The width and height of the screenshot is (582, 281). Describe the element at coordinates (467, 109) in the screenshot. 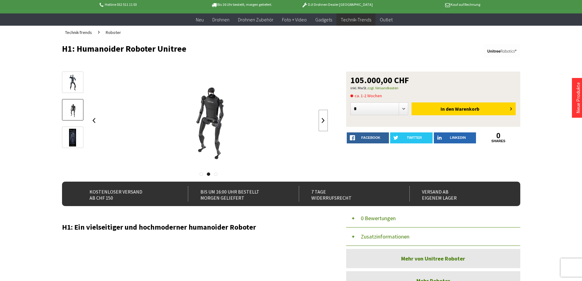

I see `span: Warenkorb` at that location.